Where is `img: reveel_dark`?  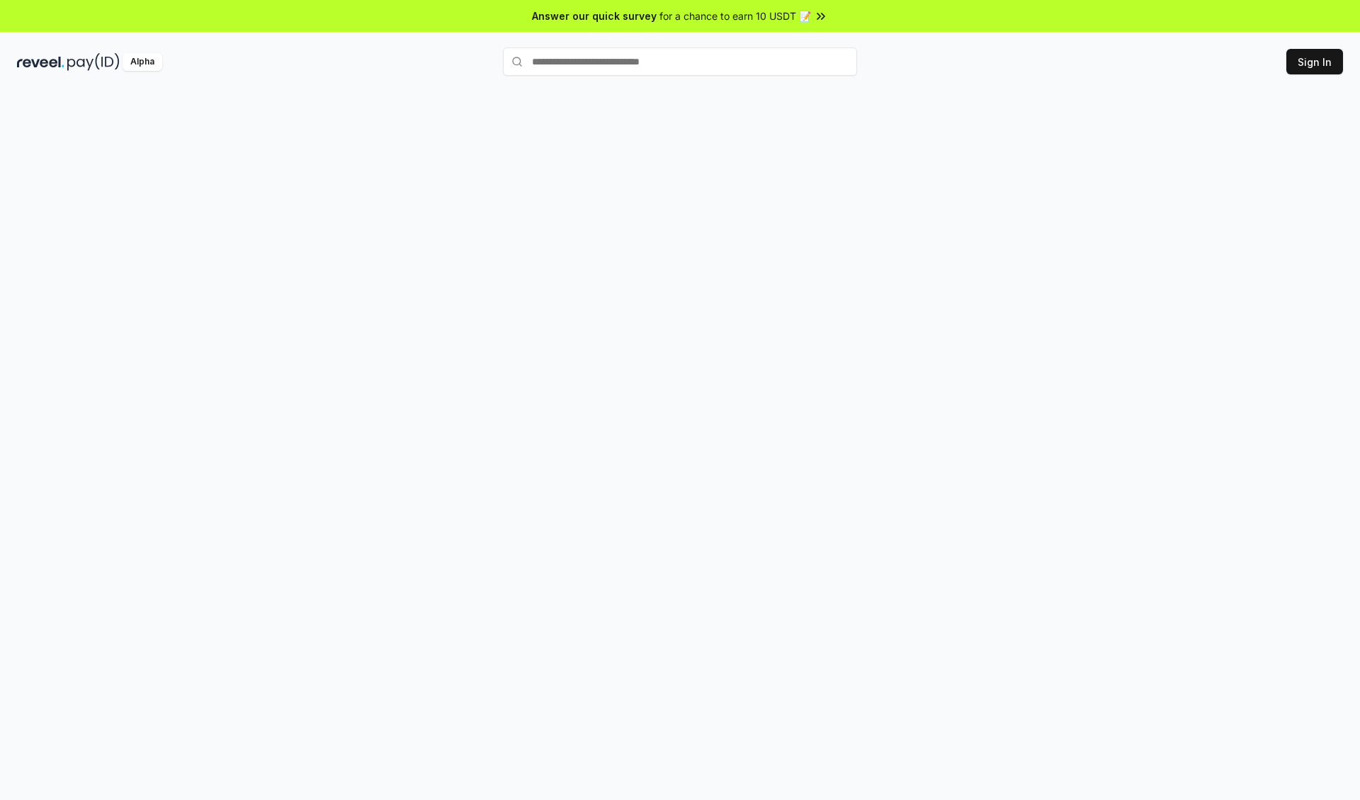
img: reveel_dark is located at coordinates (40, 62).